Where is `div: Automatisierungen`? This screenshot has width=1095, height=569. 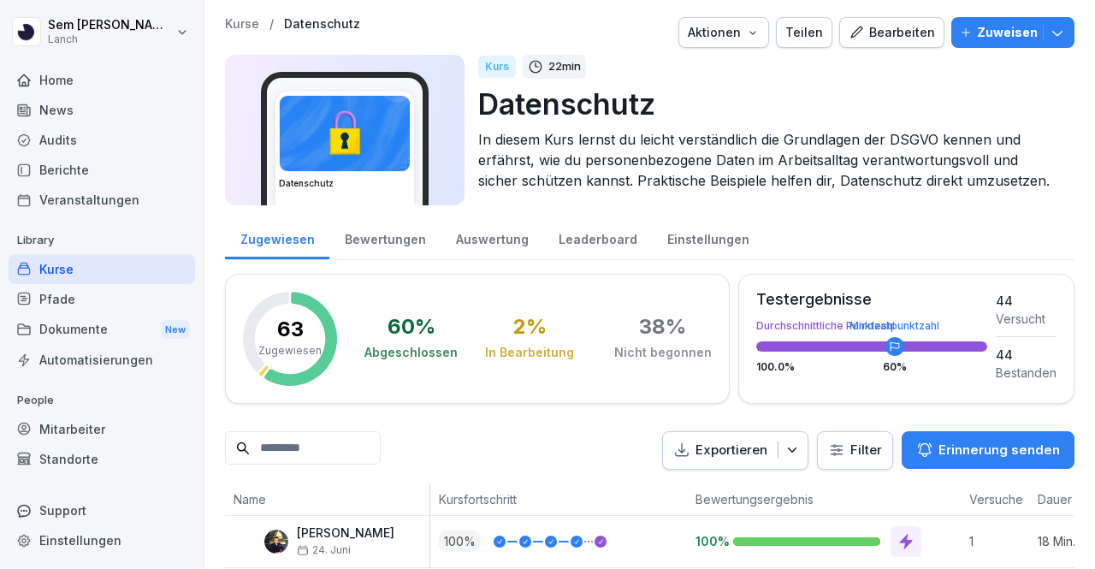 div: Automatisierungen is located at coordinates (102, 359).